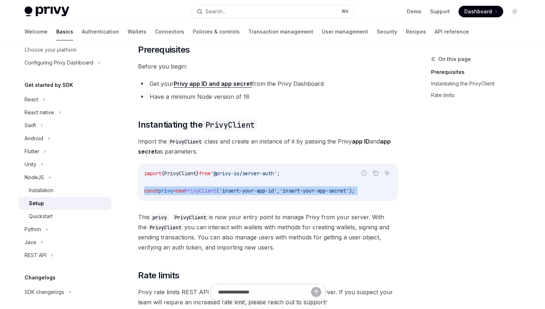  What do you see at coordinates (65, 32) in the screenshot?
I see `a: Basics` at bounding box center [65, 32].